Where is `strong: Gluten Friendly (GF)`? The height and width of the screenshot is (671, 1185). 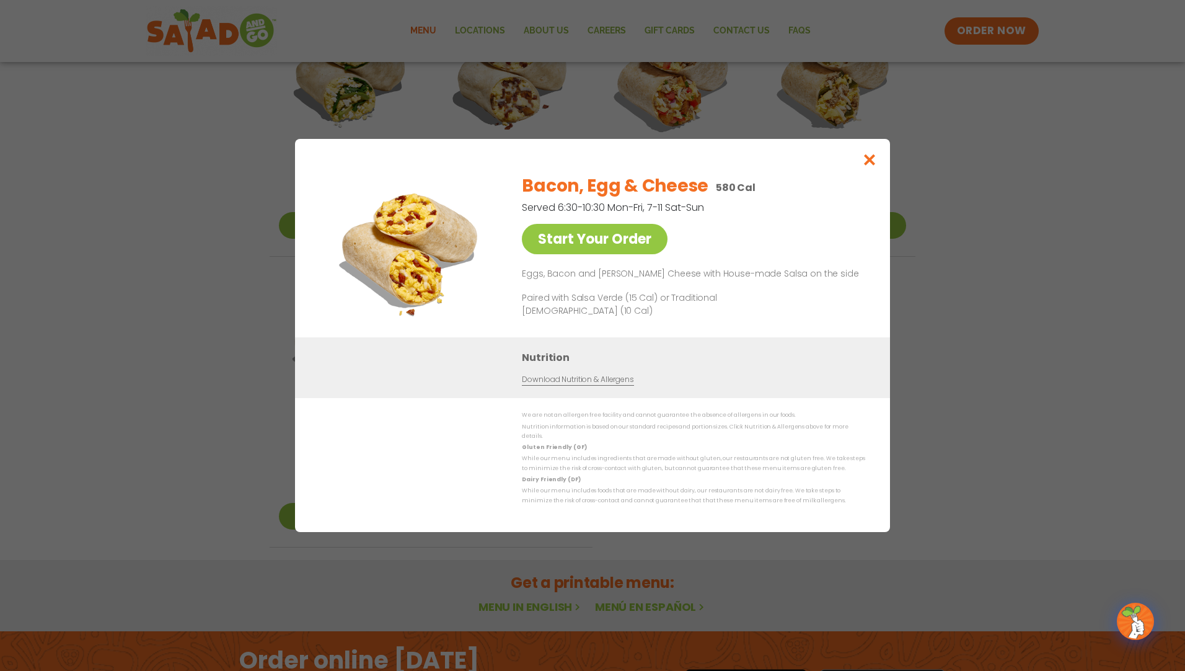 strong: Gluten Friendly (GF) is located at coordinates (554, 447).